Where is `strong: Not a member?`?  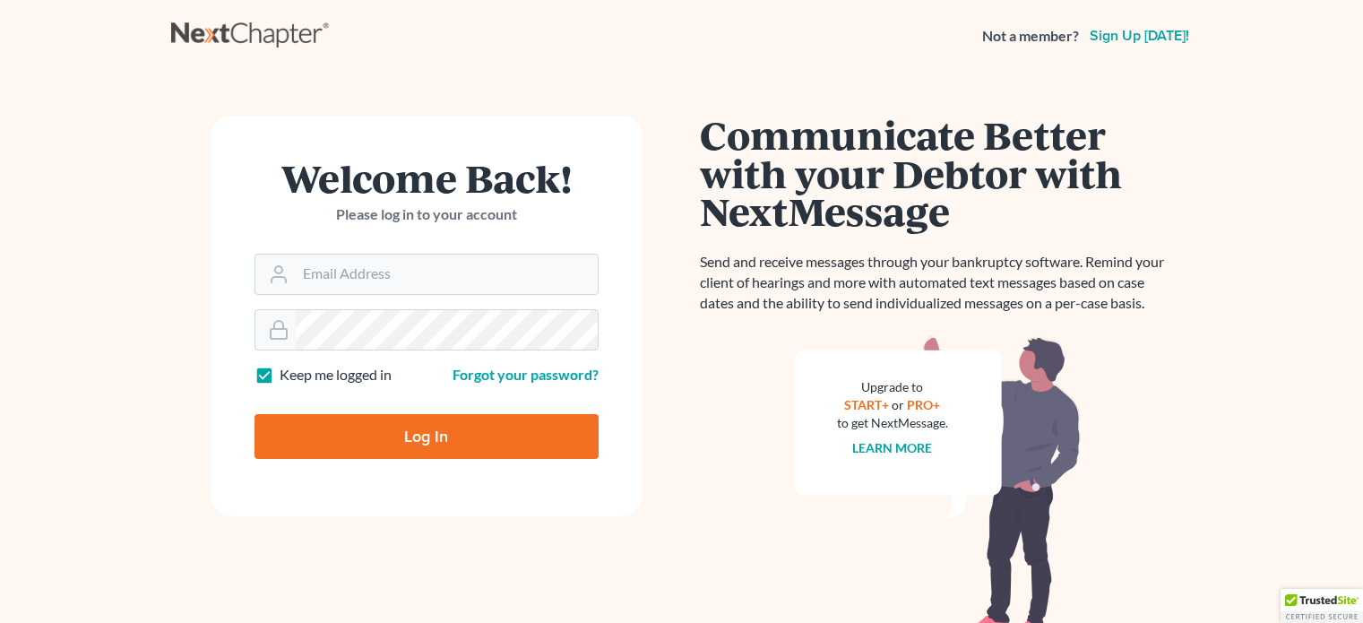
strong: Not a member? is located at coordinates (1031, 36).